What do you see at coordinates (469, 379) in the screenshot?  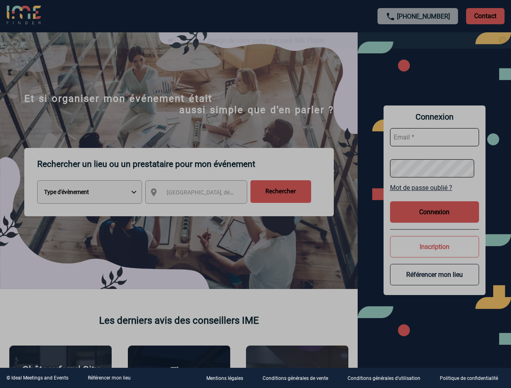 I see `p: Politique de confidentialité` at bounding box center [469, 379].